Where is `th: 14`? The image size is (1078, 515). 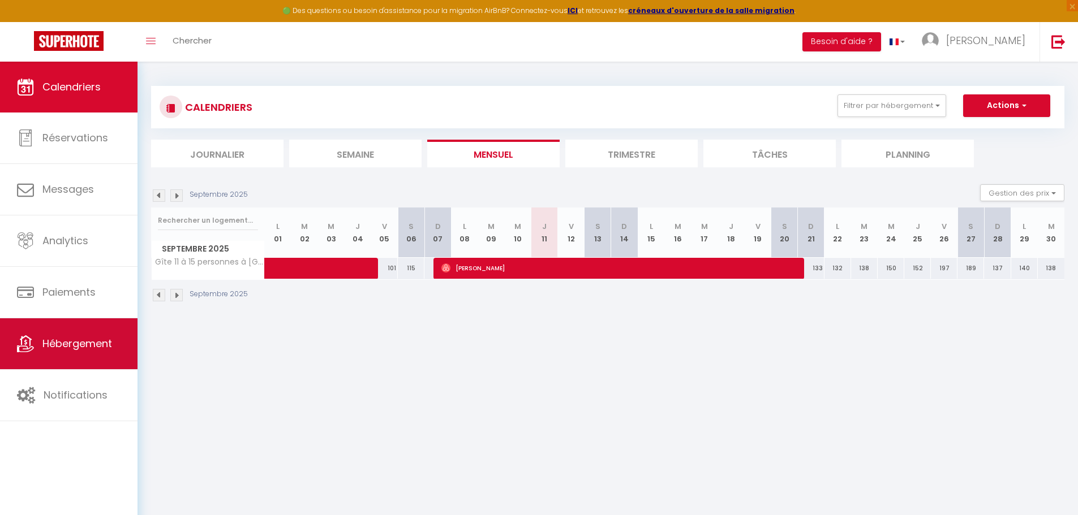 th: 14 is located at coordinates (624, 232).